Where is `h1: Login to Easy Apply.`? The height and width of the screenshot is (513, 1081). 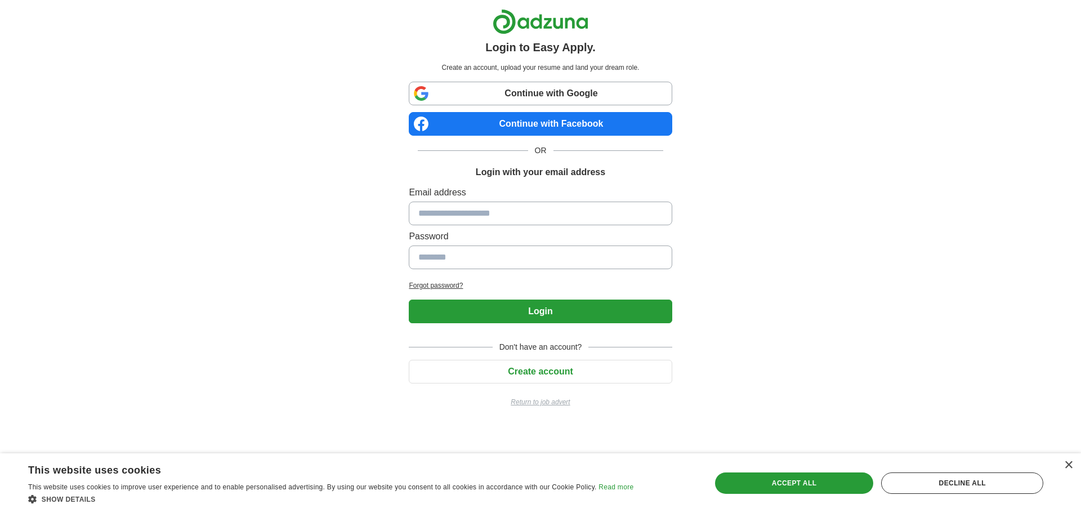
h1: Login to Easy Apply. is located at coordinates (540, 47).